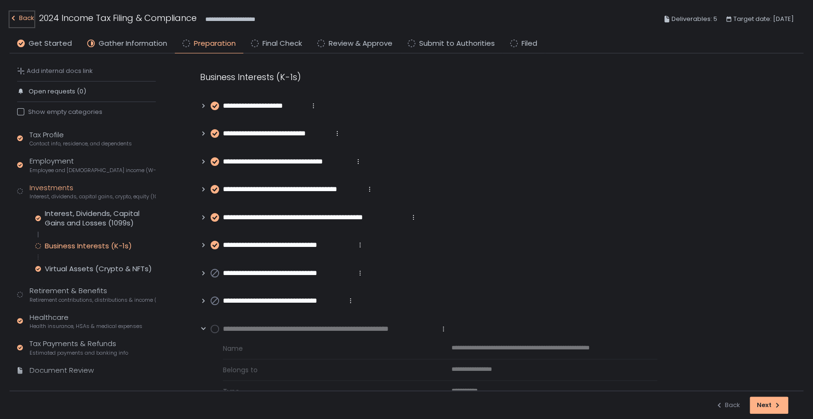 The width and height of the screenshot is (813, 419). What do you see at coordinates (215, 43) in the screenshot?
I see `span: Preparation` at bounding box center [215, 43].